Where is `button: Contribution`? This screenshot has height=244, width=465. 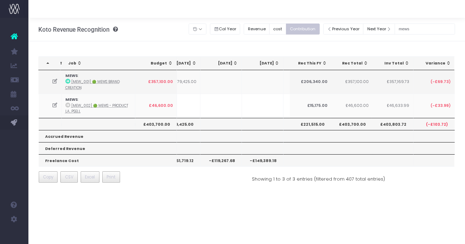 button: Contribution is located at coordinates (303, 29).